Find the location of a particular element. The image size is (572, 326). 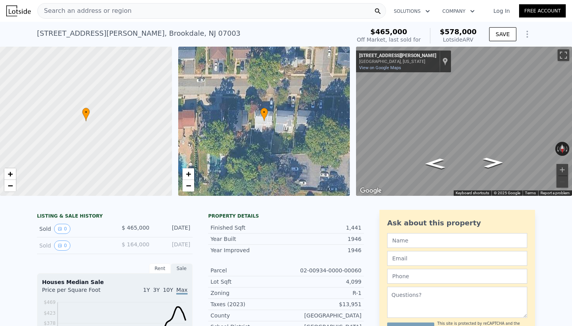

div: R-1 is located at coordinates (324, 293).